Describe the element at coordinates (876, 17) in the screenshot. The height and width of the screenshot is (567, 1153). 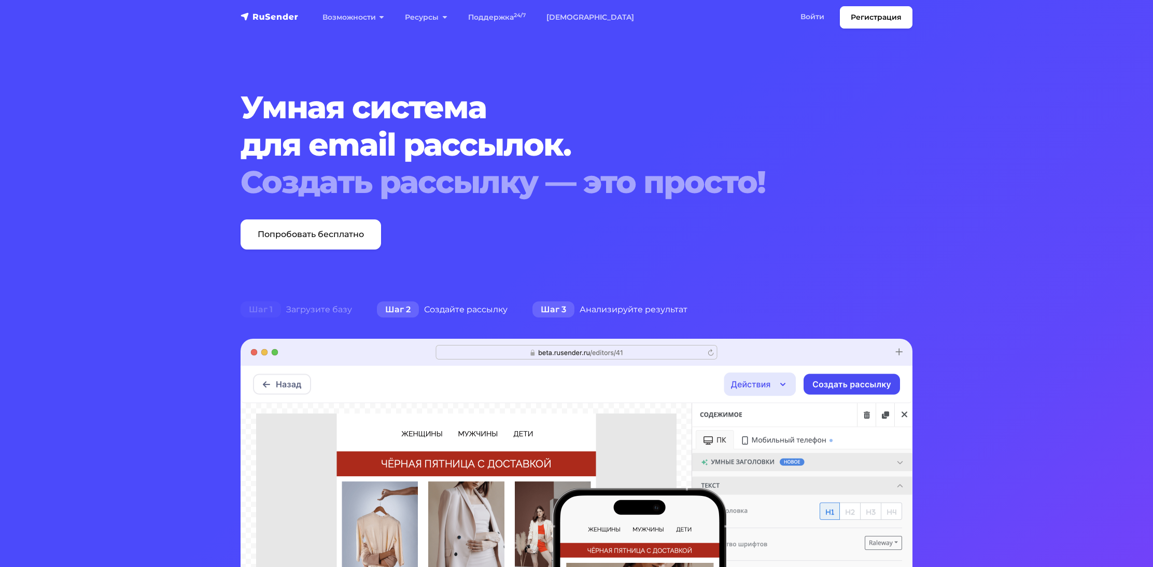
I see `a: Регистрация` at that location.